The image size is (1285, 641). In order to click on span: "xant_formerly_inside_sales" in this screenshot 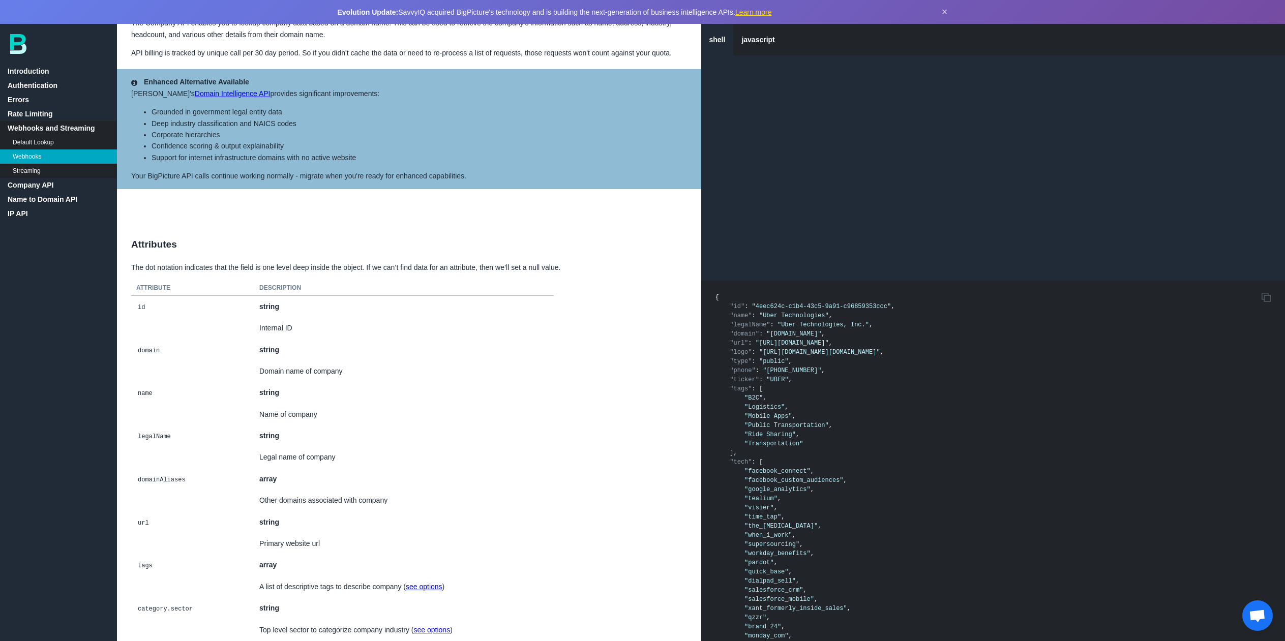, I will do `click(796, 609)`.